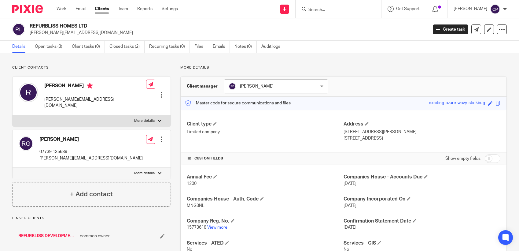 The image size is (519, 251). Describe the element at coordinates (145, 9) in the screenshot. I see `a: Reports` at that location.